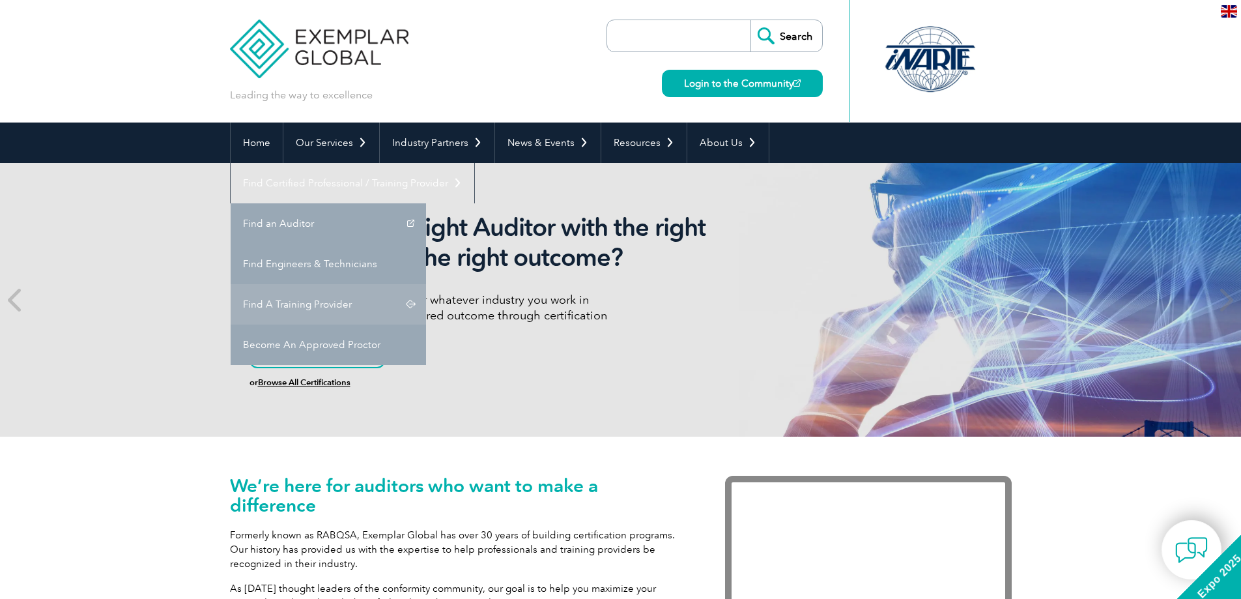 This screenshot has width=1241, height=599. What do you see at coordinates (494, 307) in the screenshot?
I see `p: Whatever language you speak or whatever industry you work in We are here to support your desired ...` at bounding box center [494, 307].